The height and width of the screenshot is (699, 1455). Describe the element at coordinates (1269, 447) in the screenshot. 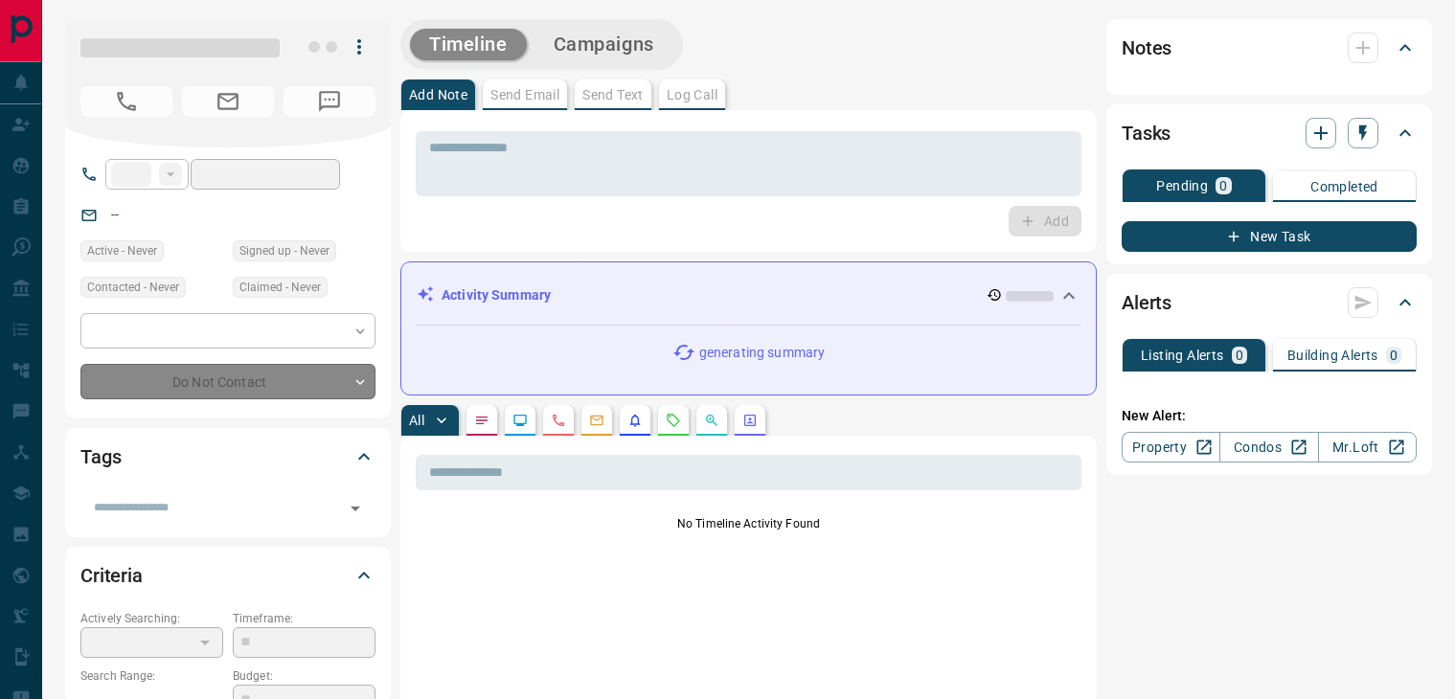

I see `a: Condos` at that location.